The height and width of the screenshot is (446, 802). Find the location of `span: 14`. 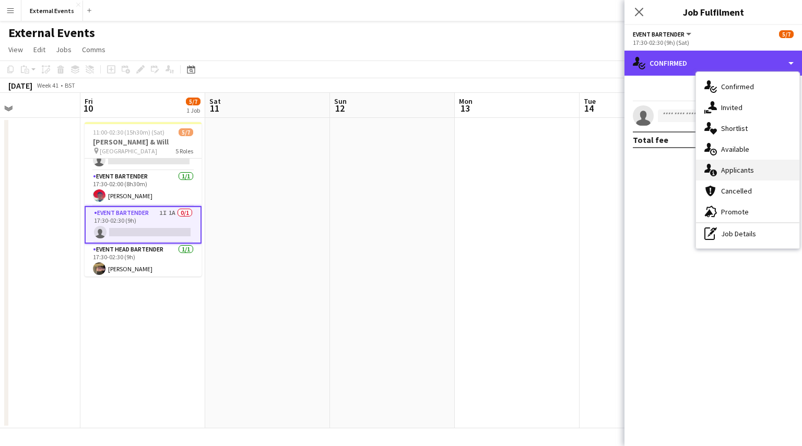

span: 14 is located at coordinates (589, 108).